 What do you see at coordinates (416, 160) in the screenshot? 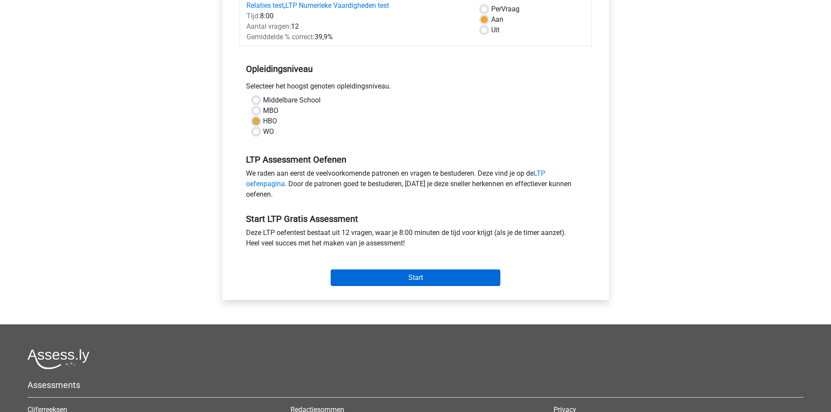
I see `h5: LTP Assessment Oefenen` at bounding box center [416, 160].